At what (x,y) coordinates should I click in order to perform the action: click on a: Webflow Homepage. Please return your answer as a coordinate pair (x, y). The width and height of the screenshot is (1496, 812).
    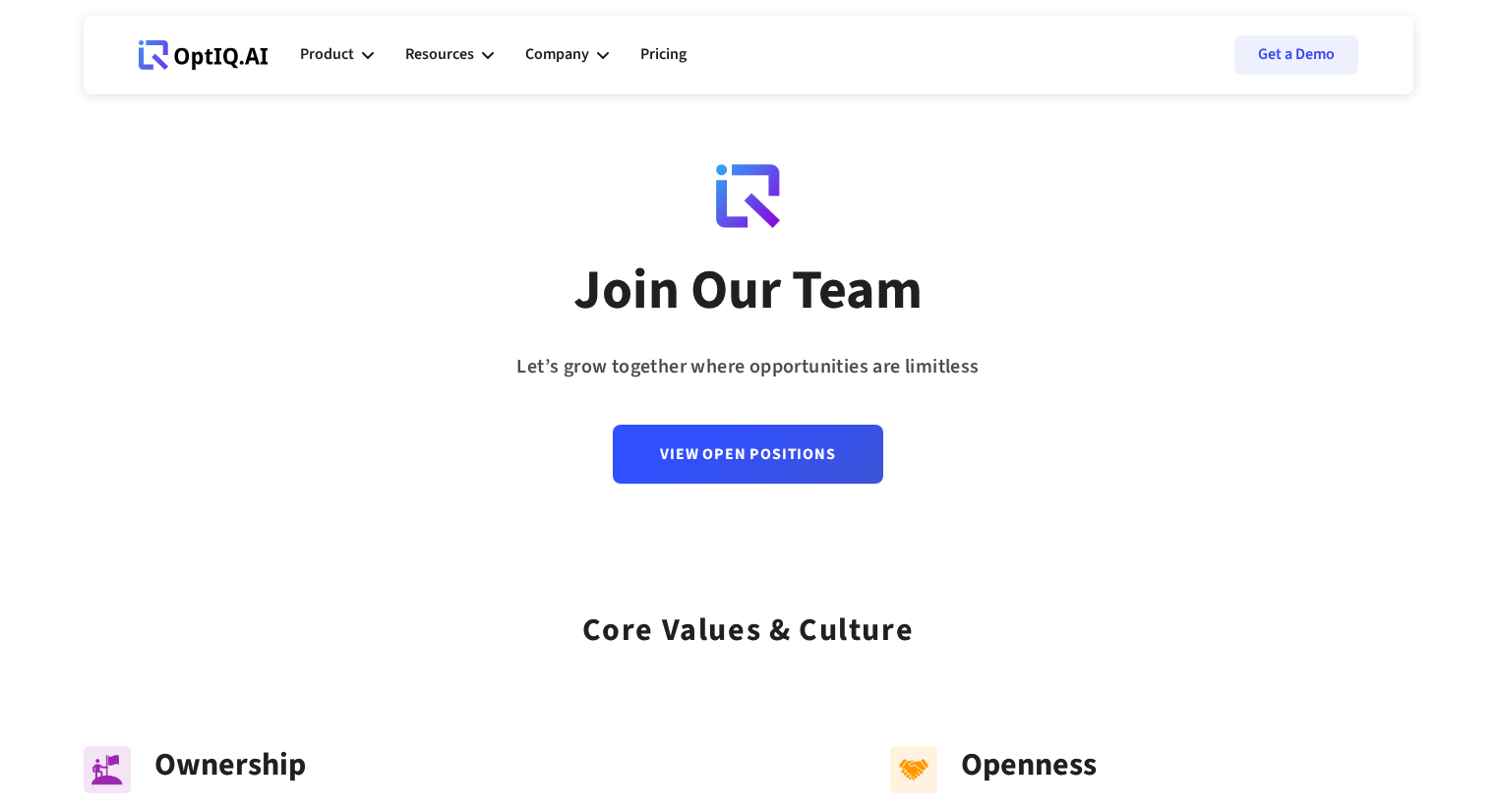
    Looking at the image, I should click on (203, 56).